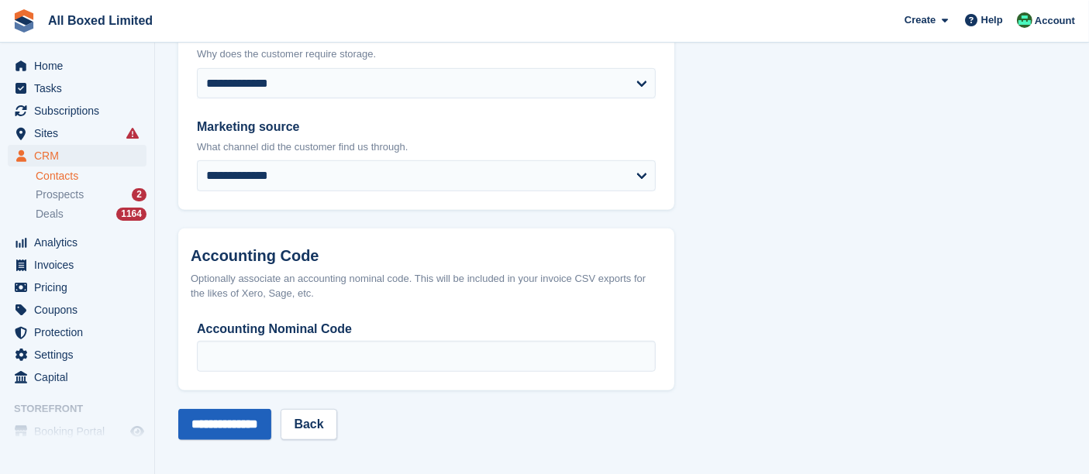 Image resolution: width=1089 pixels, height=474 pixels. I want to click on span: Coupons, so click(81, 310).